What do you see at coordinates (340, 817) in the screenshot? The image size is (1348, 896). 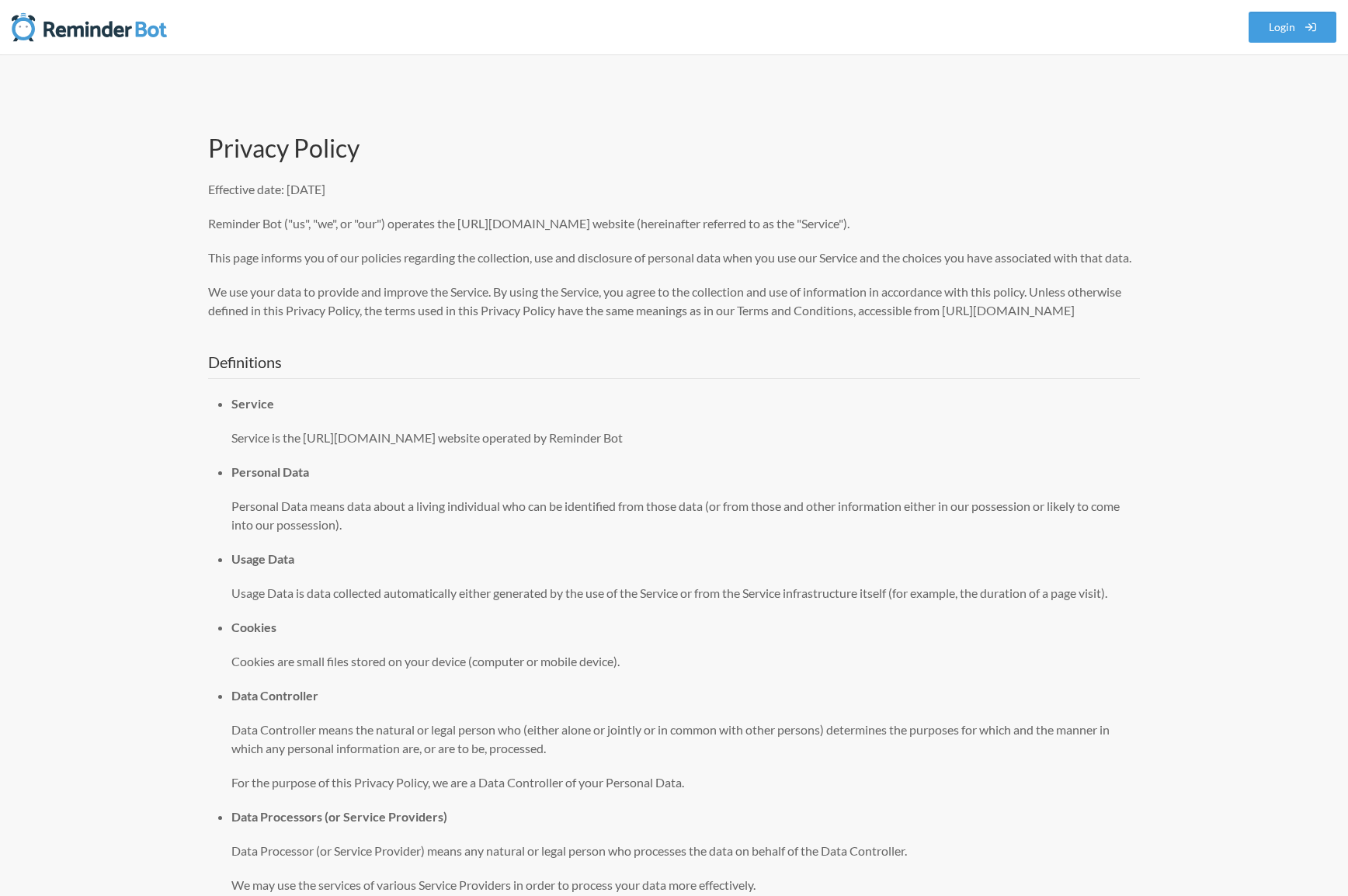 I see `strong: Data Processors (or Service Providers)` at bounding box center [340, 817].